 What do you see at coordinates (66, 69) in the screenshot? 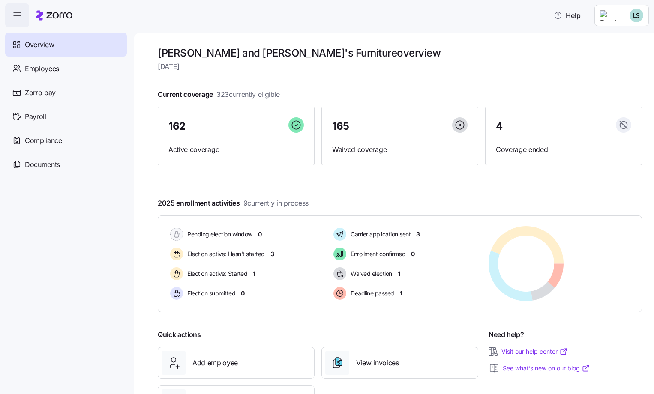
I see `a: Employees` at bounding box center [66, 69].